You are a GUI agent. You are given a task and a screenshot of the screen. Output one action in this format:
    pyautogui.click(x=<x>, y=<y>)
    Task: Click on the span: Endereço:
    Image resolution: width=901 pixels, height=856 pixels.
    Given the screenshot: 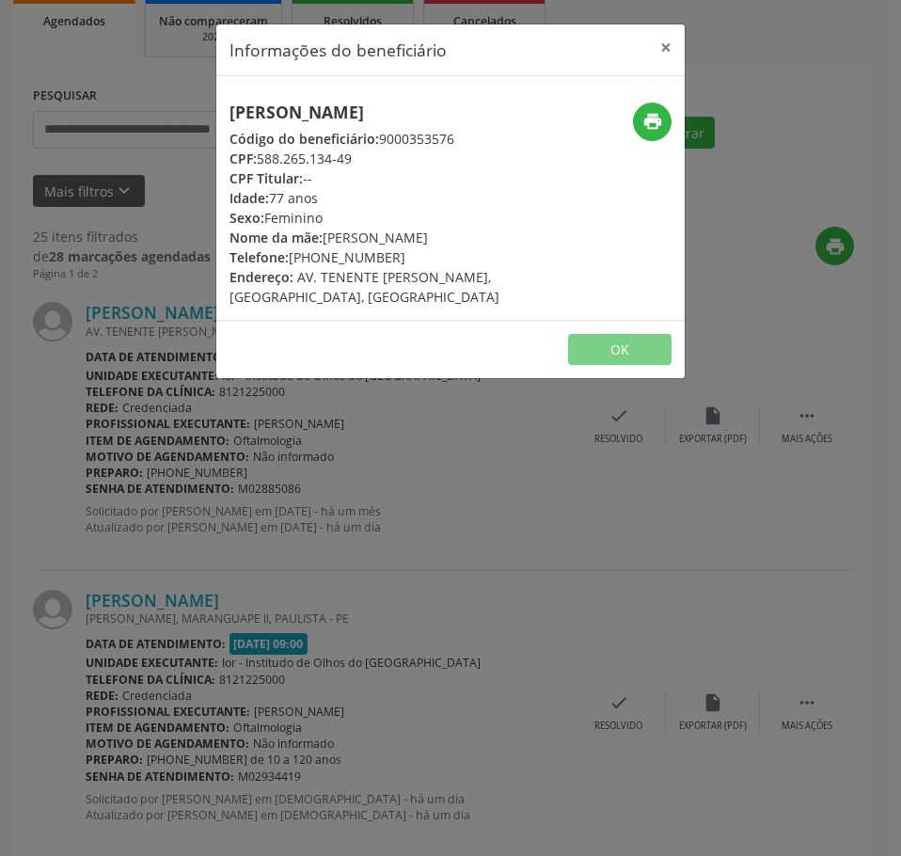 What is the action you would take?
    pyautogui.click(x=261, y=276)
    